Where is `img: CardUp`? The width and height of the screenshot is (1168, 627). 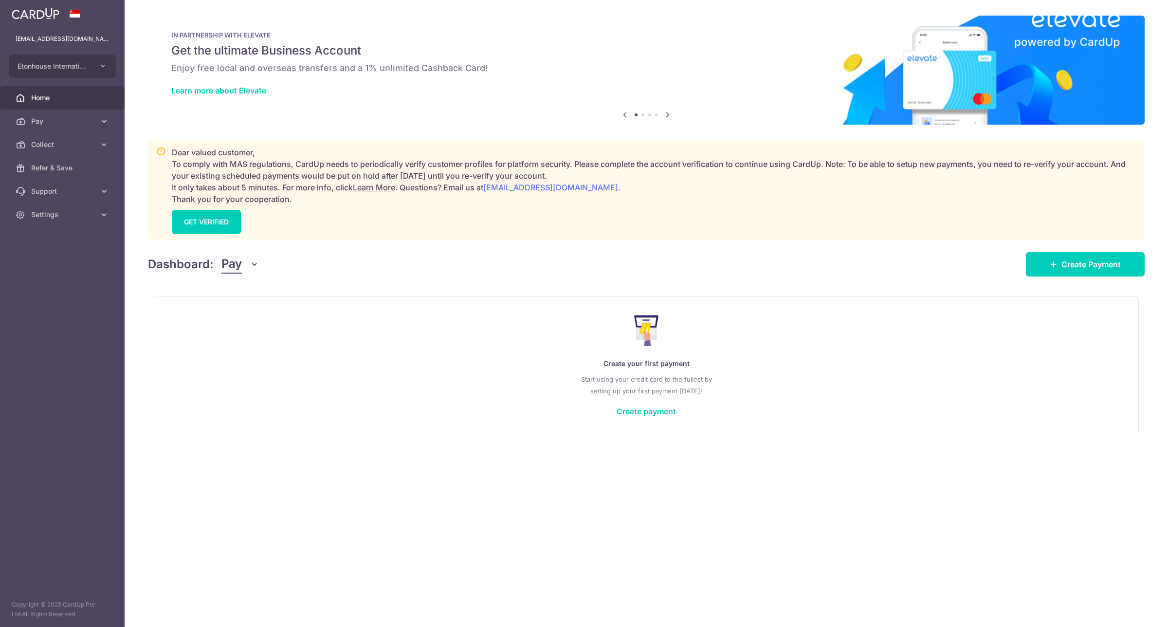 img: CardUp is located at coordinates (36, 14).